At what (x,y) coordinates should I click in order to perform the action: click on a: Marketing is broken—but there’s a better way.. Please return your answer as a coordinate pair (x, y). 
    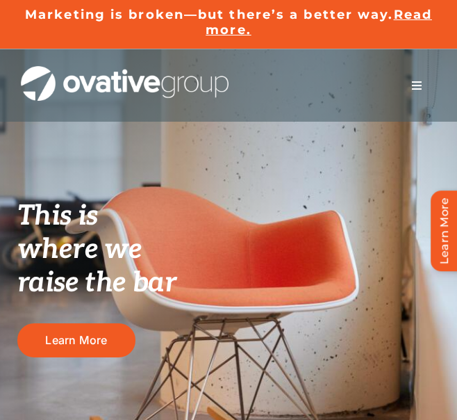
    Looking at the image, I should click on (209, 15).